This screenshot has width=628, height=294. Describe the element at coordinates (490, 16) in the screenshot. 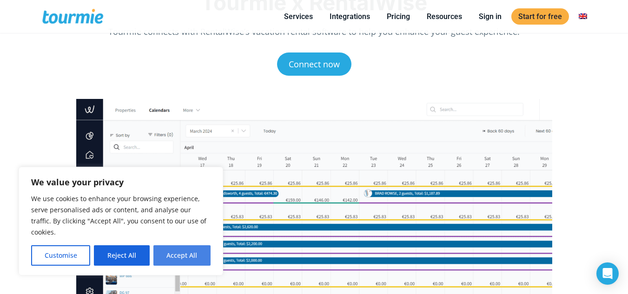

I see `a: Sign in` at that location.